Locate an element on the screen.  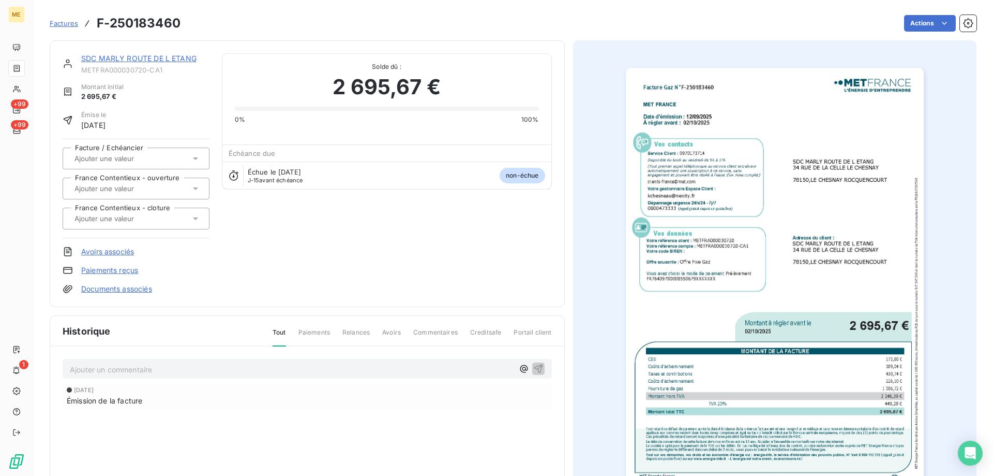
a: Factures is located at coordinates (64, 23).